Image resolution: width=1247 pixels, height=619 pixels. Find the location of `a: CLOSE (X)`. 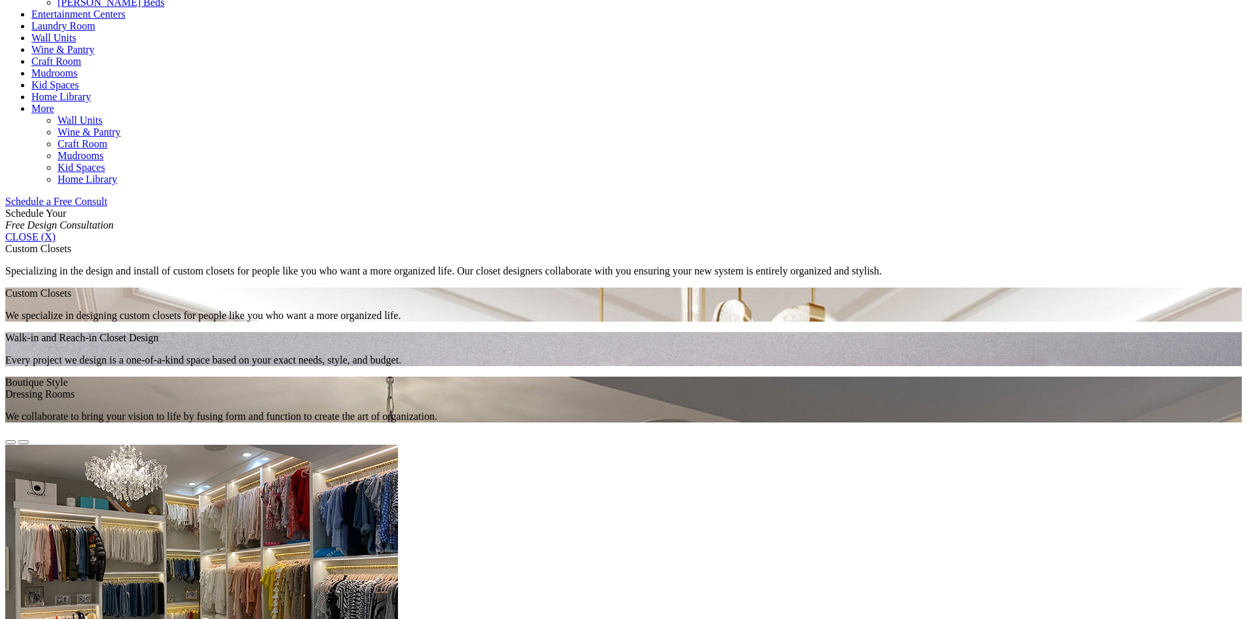

a: CLOSE (X) is located at coordinates (30, 236).